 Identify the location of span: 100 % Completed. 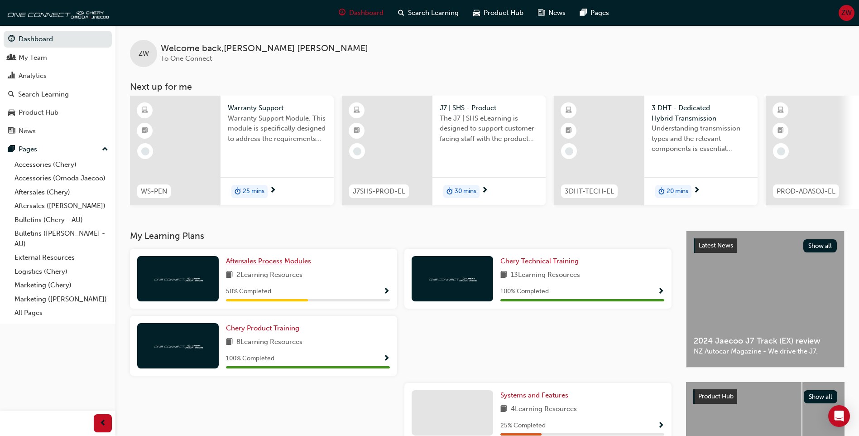
(250, 358).